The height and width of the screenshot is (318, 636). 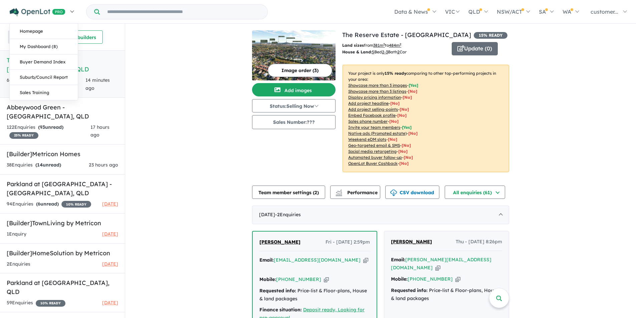 I want to click on button: Image order (3), so click(x=300, y=70).